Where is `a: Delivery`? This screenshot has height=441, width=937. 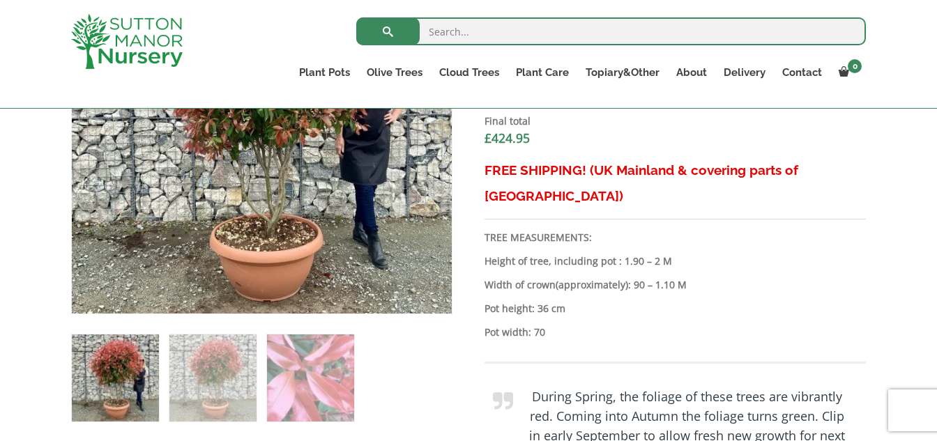 a: Delivery is located at coordinates (744, 72).